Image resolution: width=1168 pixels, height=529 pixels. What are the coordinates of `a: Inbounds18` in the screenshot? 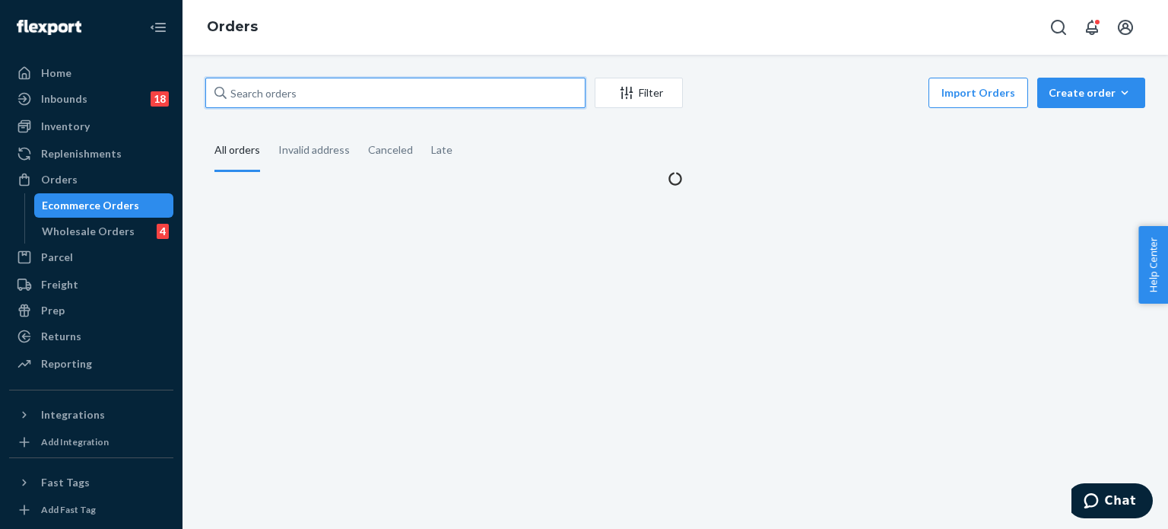 It's located at (91, 99).